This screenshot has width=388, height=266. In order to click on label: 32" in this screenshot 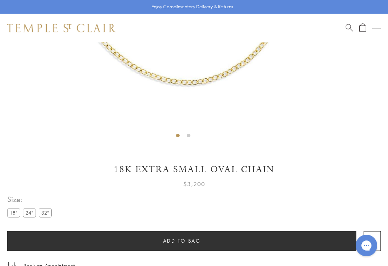, I will do `click(45, 212)`.